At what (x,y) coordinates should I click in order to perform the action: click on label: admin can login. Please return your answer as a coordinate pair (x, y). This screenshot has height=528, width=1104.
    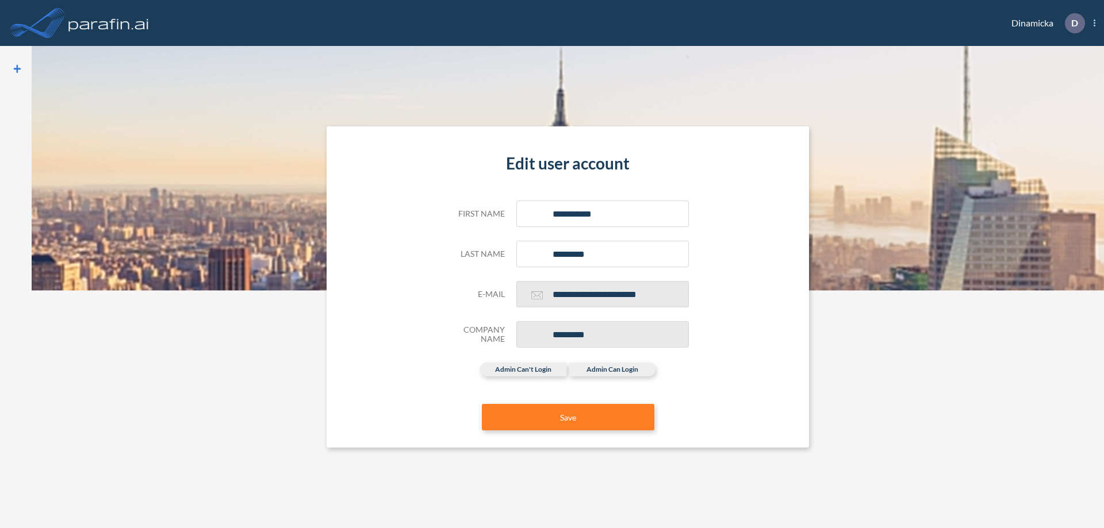
    Looking at the image, I should click on (612, 370).